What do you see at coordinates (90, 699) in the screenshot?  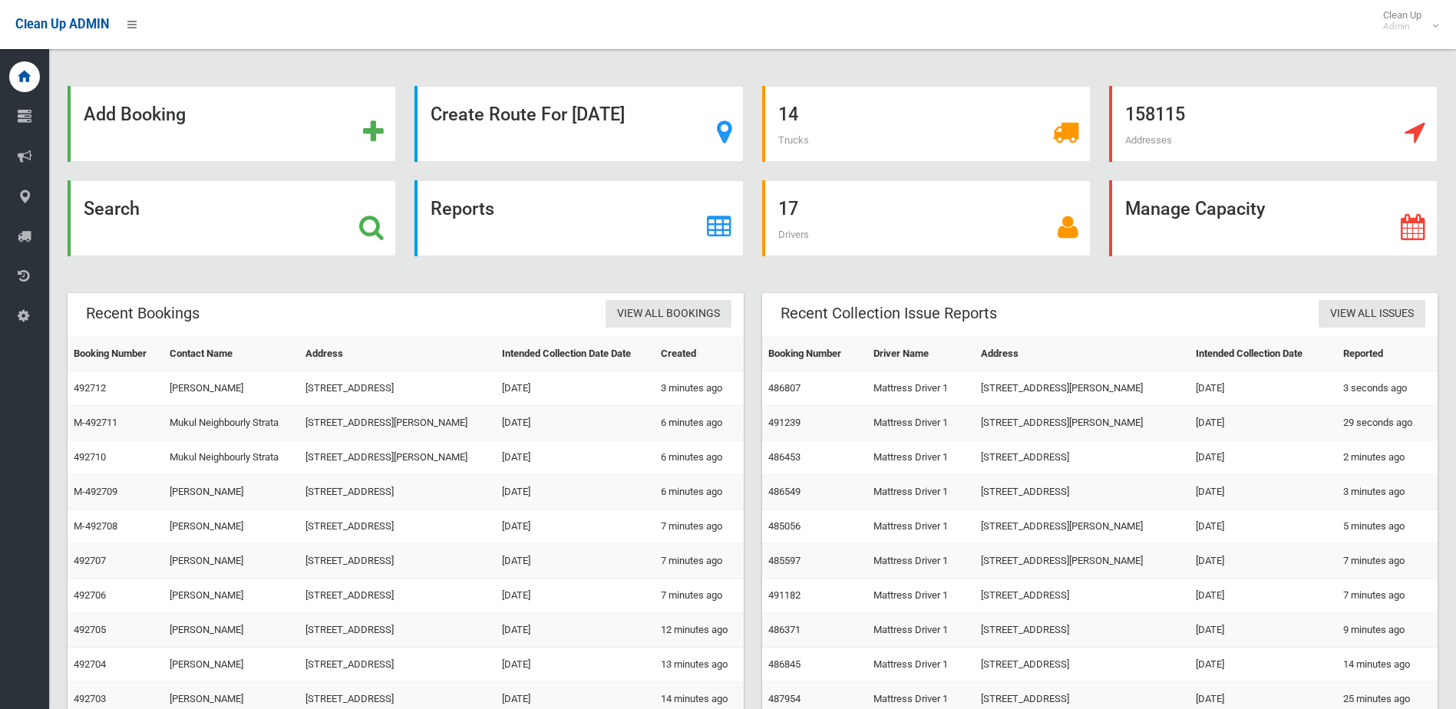 I see `a: 492703` at bounding box center [90, 699].